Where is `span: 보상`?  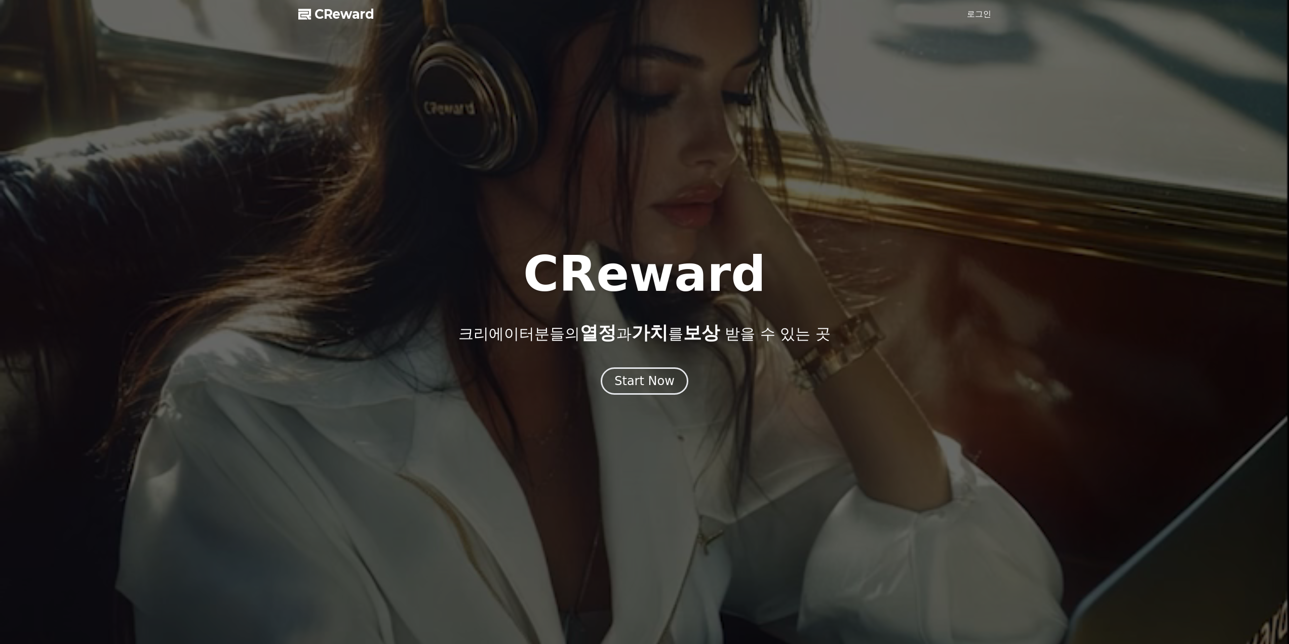
span: 보상 is located at coordinates (701, 332).